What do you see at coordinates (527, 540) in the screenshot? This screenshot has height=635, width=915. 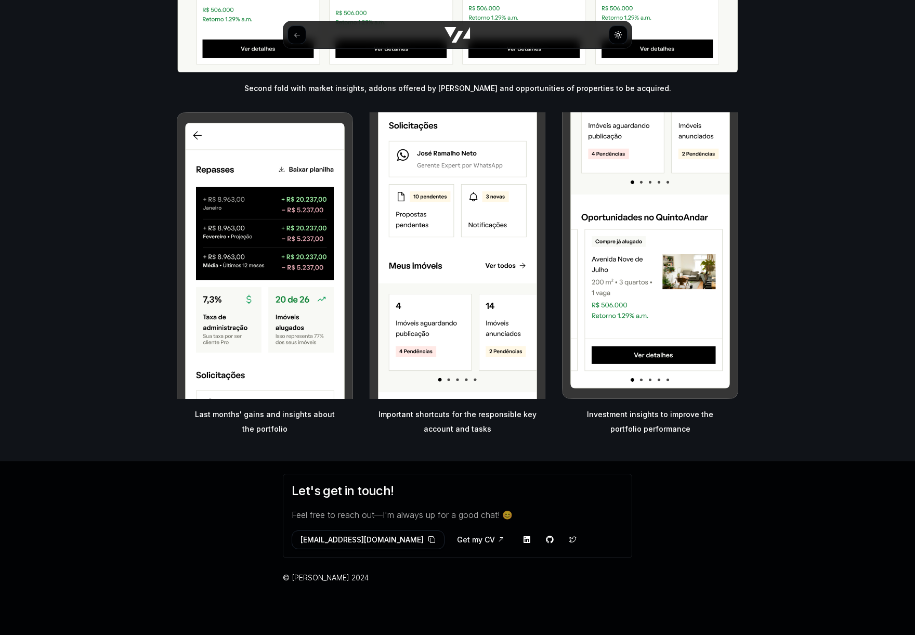 I see `button: LinkedIn` at bounding box center [527, 540].